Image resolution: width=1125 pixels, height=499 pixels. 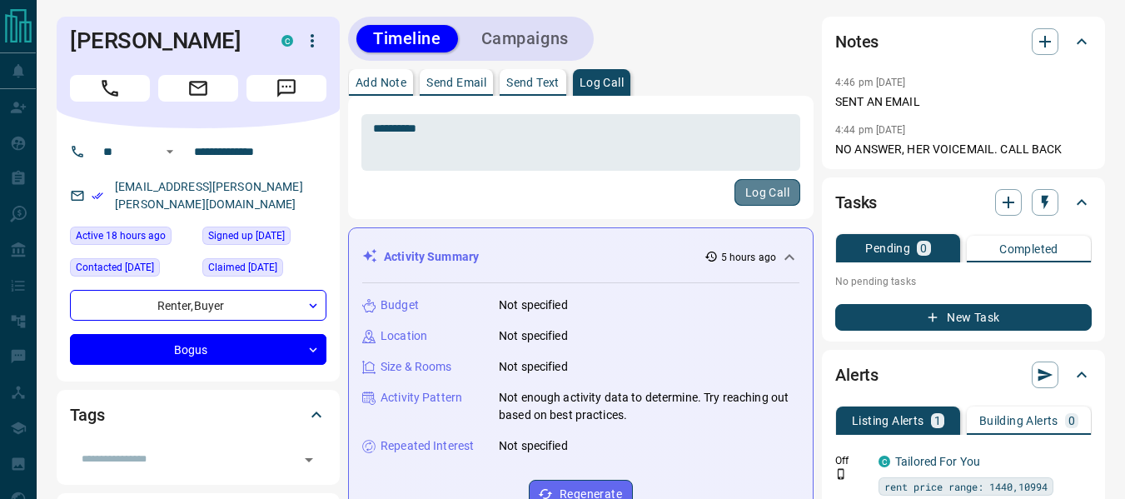 I want to click on span: Message, so click(x=286, y=88).